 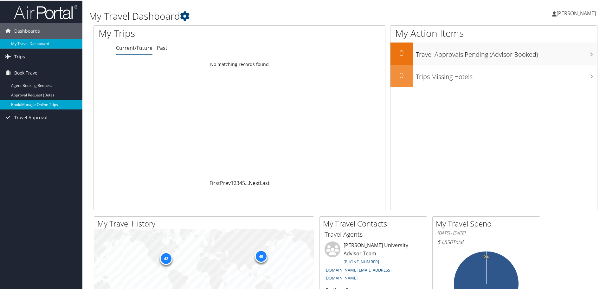 What do you see at coordinates (243, 182) in the screenshot?
I see `a: 5` at bounding box center [243, 182].